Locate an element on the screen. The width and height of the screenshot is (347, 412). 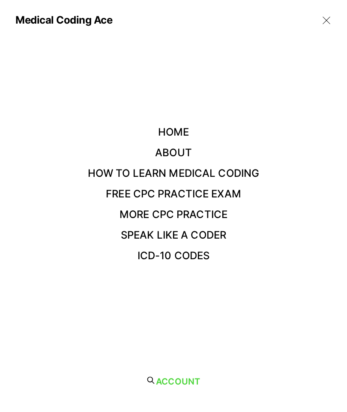
a: Home is located at coordinates (174, 132).